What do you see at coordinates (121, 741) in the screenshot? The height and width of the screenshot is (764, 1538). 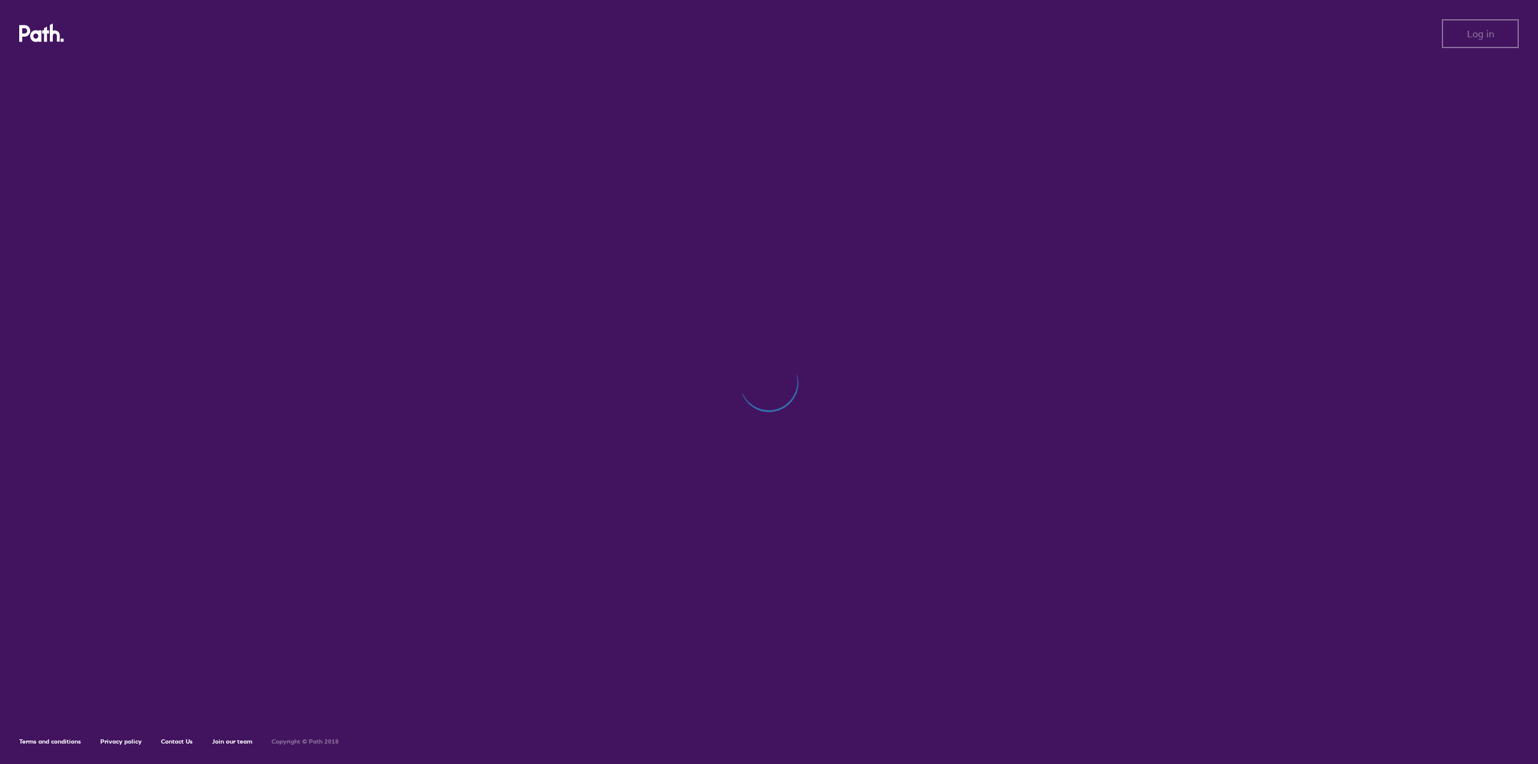 I see `a: Privacy policy` at bounding box center [121, 741].